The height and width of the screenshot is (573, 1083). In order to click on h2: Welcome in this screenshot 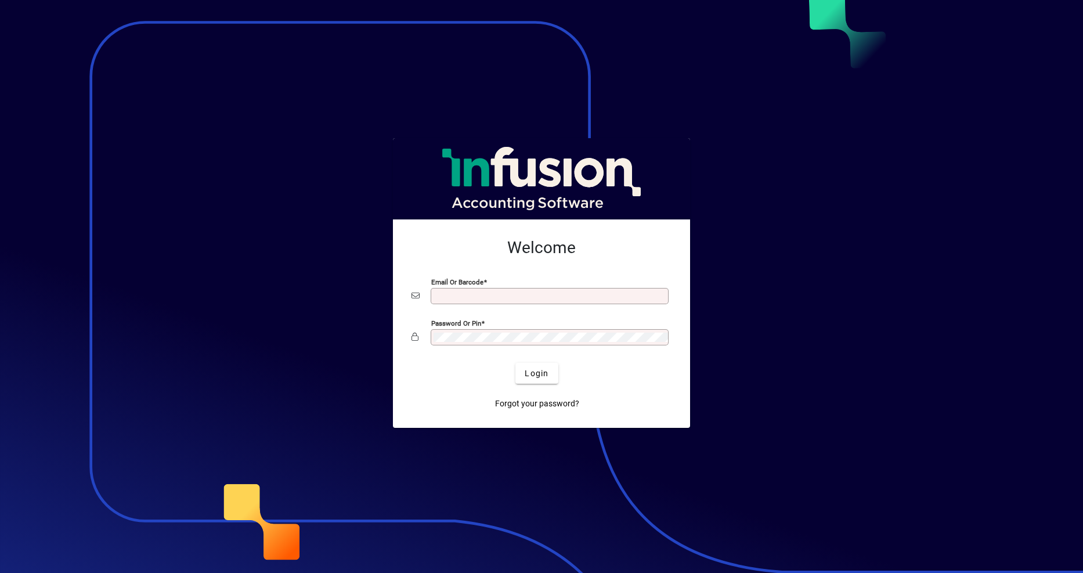, I will do `click(541, 248)`.